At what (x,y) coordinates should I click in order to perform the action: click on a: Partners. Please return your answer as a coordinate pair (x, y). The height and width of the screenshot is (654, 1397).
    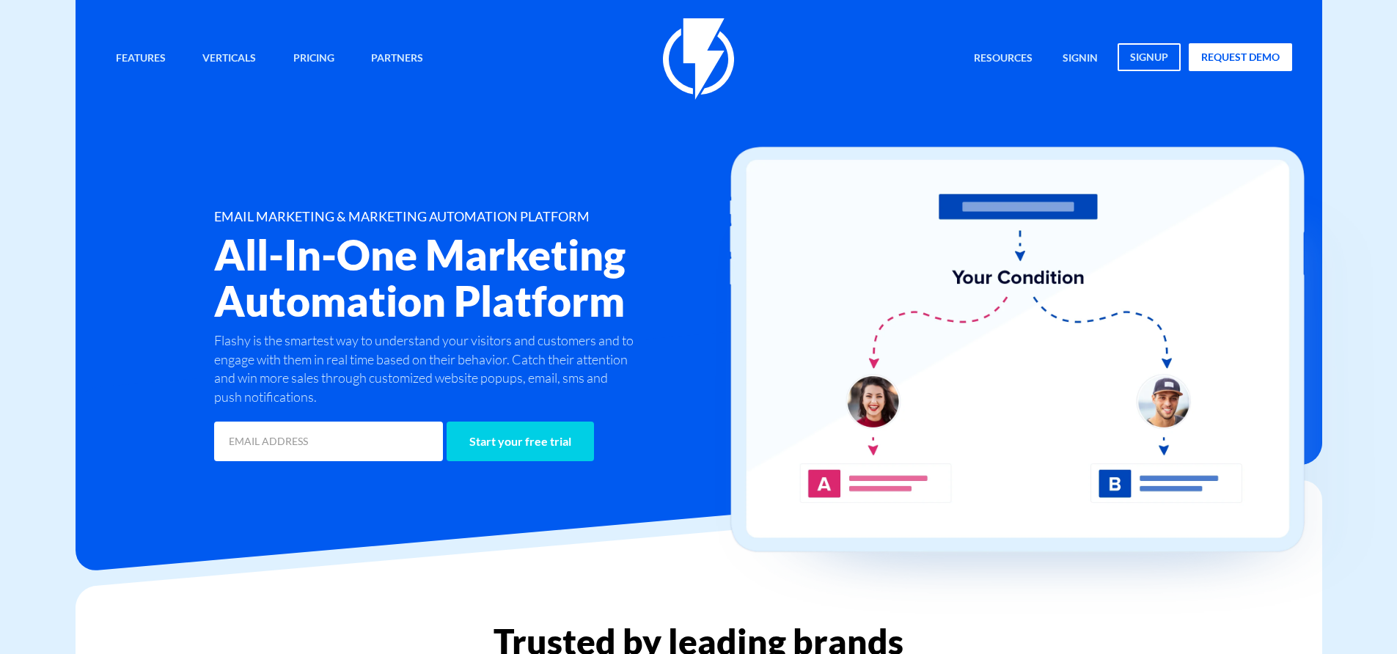
    Looking at the image, I should click on (397, 59).